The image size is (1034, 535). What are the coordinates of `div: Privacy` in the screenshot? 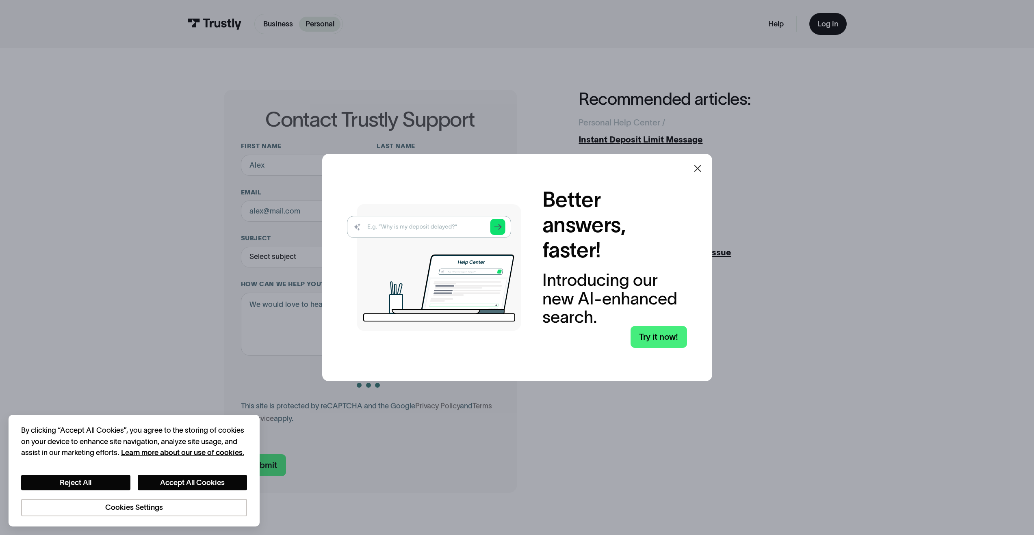 It's located at (134, 471).